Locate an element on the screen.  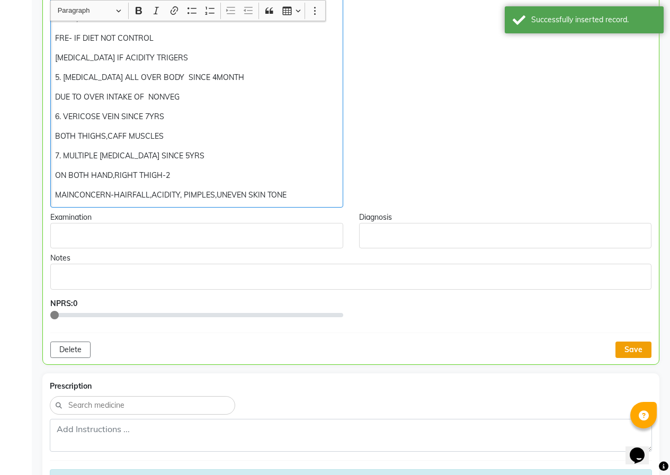
div: Diagnosis is located at coordinates (505, 217).